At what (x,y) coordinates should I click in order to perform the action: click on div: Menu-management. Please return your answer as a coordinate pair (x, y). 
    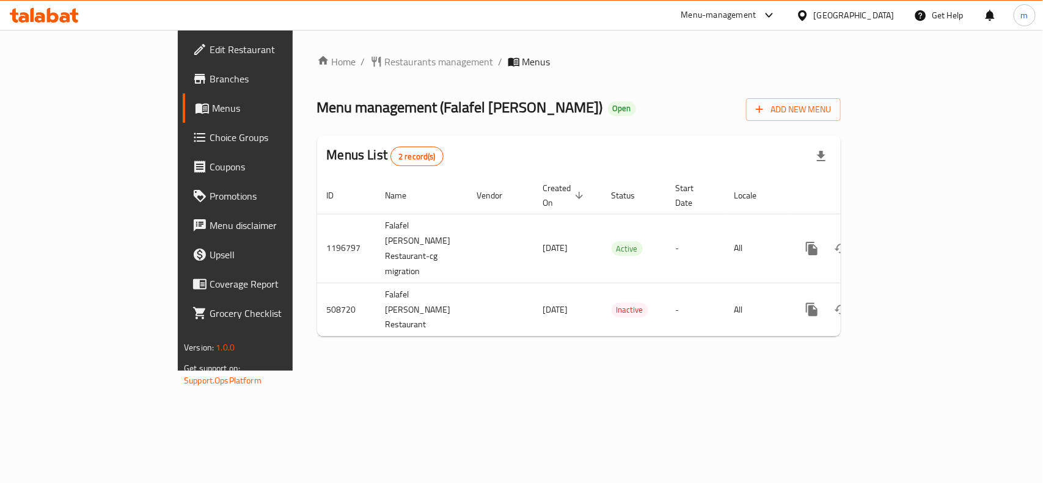
    Looking at the image, I should click on (718, 15).